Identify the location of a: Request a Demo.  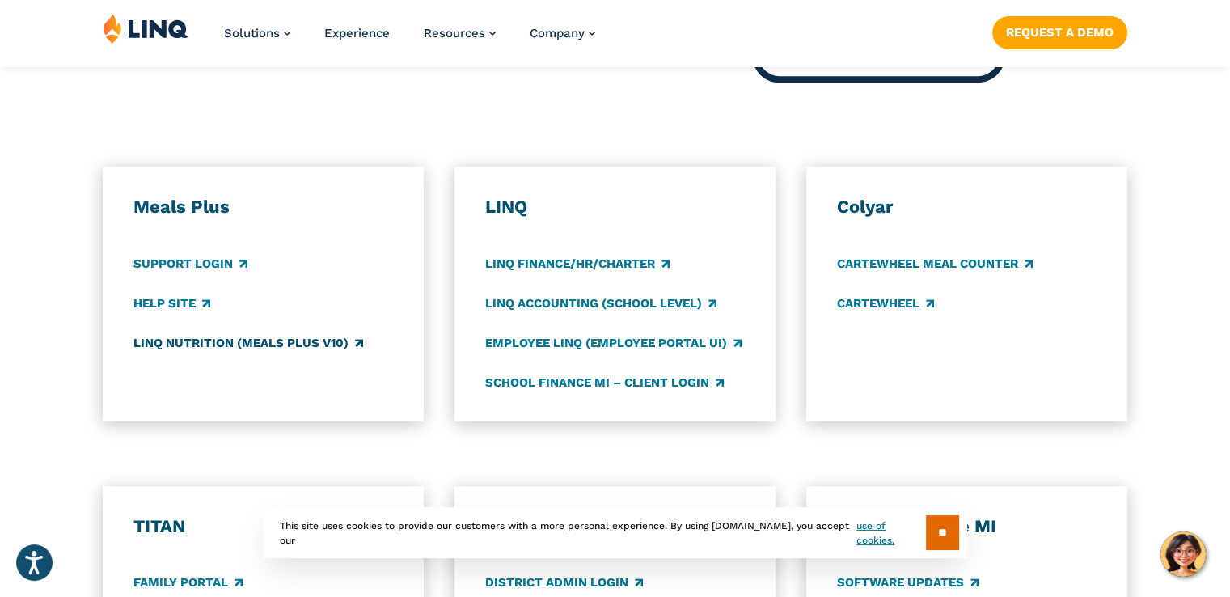
(1060, 32).